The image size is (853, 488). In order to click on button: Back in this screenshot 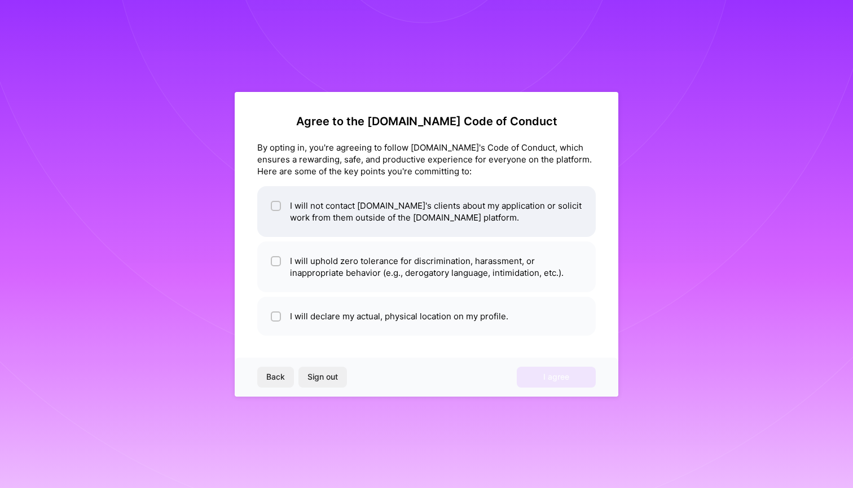, I will do `click(275, 377)`.